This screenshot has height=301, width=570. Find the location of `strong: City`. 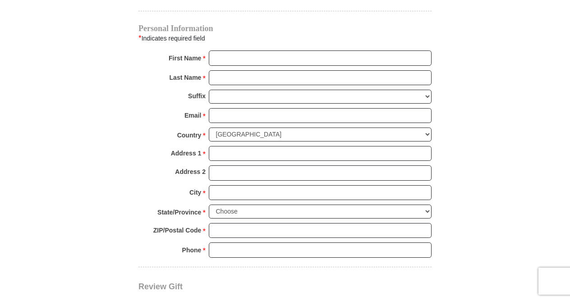

strong: City is located at coordinates (195, 193).